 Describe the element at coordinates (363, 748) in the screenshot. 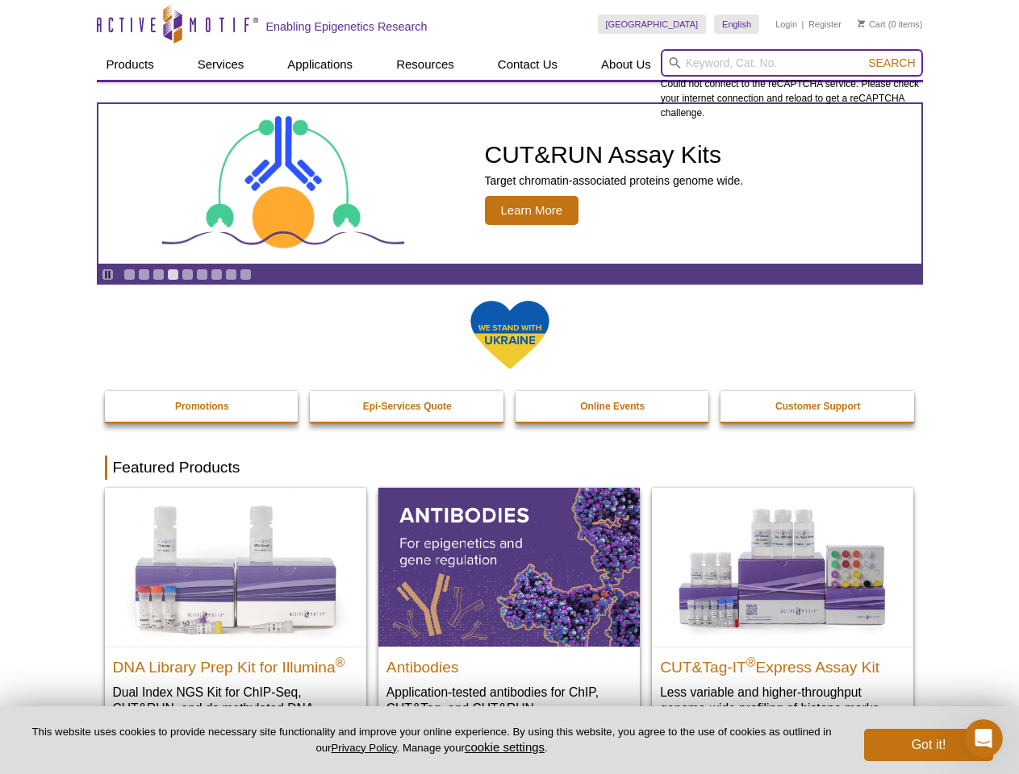

I see `a: Privacy Policy` at that location.